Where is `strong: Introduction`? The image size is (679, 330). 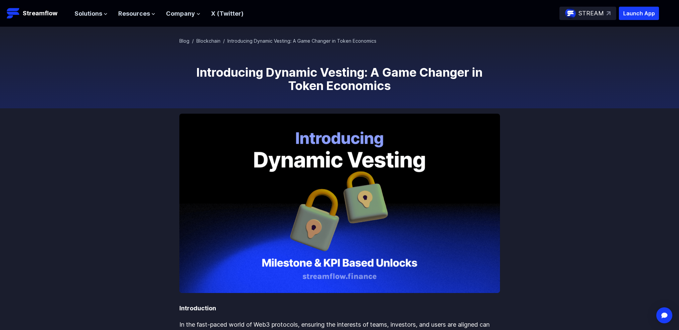
strong: Introduction is located at coordinates (198, 308).